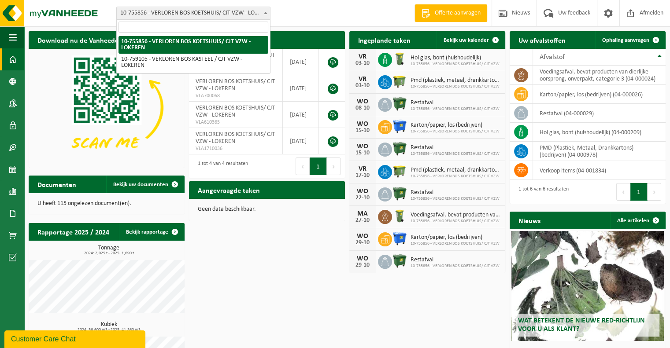 The image size is (670, 348). Describe the element at coordinates (109, 251) in the screenshot. I see `h3: Tonnage` at that location.